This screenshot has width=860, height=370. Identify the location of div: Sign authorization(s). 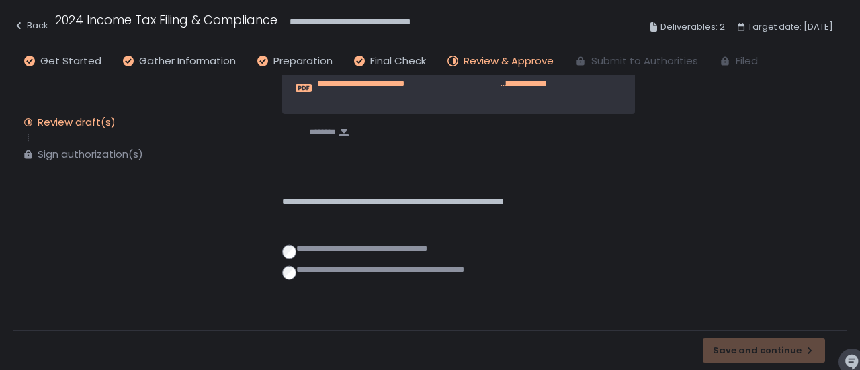
(90, 155).